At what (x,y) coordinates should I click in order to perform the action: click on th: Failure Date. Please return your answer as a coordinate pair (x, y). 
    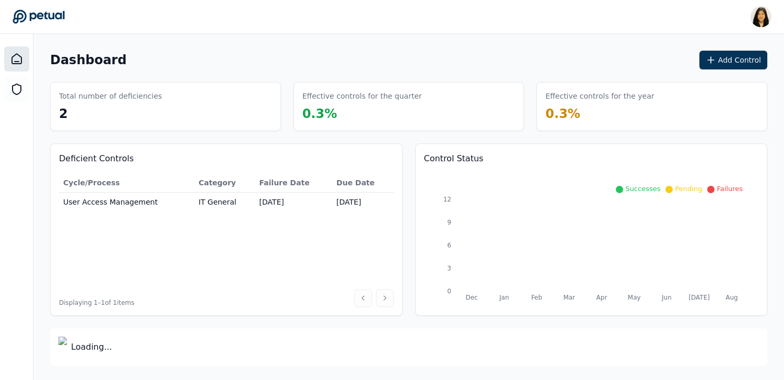
    Looking at the image, I should click on (294, 183).